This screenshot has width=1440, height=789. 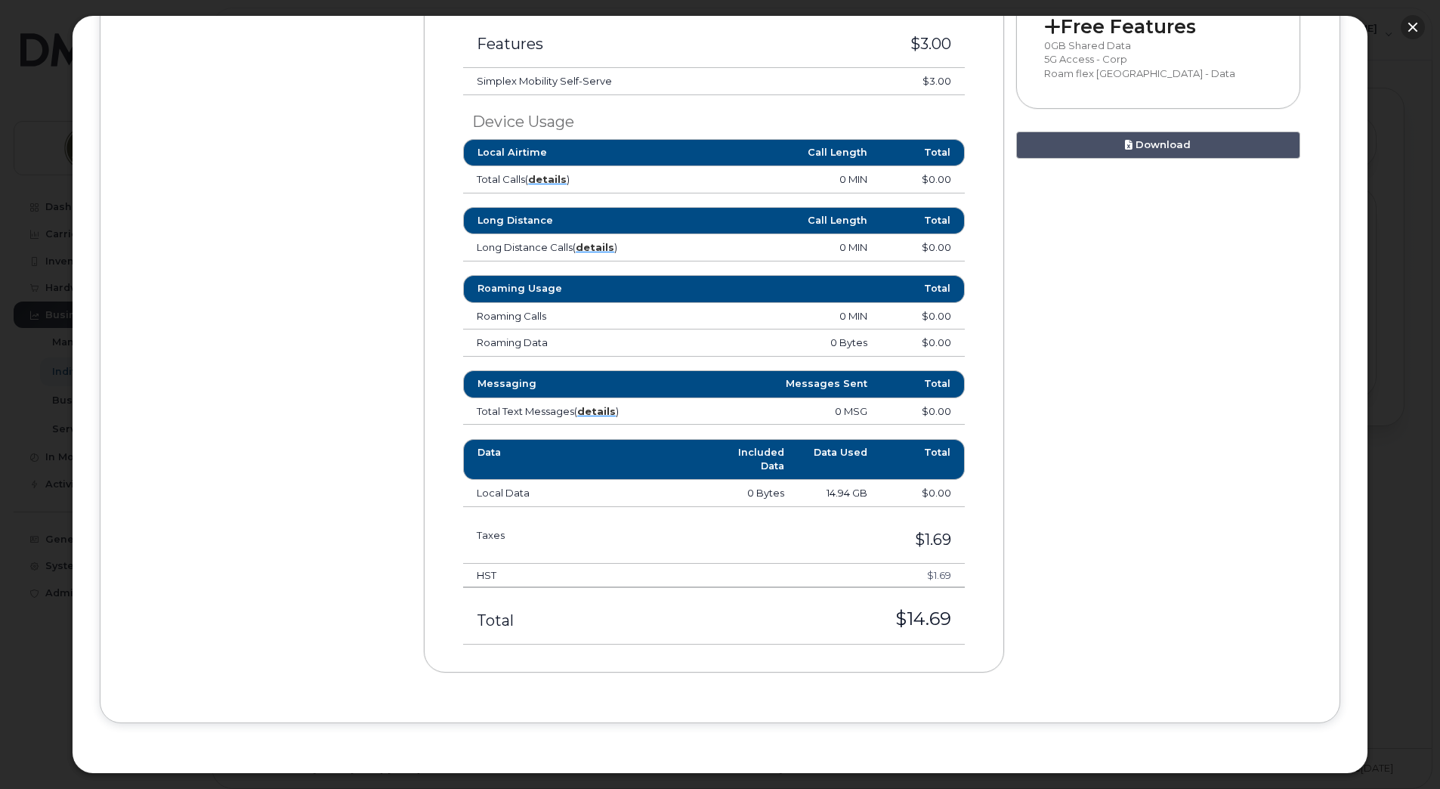 What do you see at coordinates (776, 221) in the screenshot?
I see `th: Call Length` at bounding box center [776, 221].